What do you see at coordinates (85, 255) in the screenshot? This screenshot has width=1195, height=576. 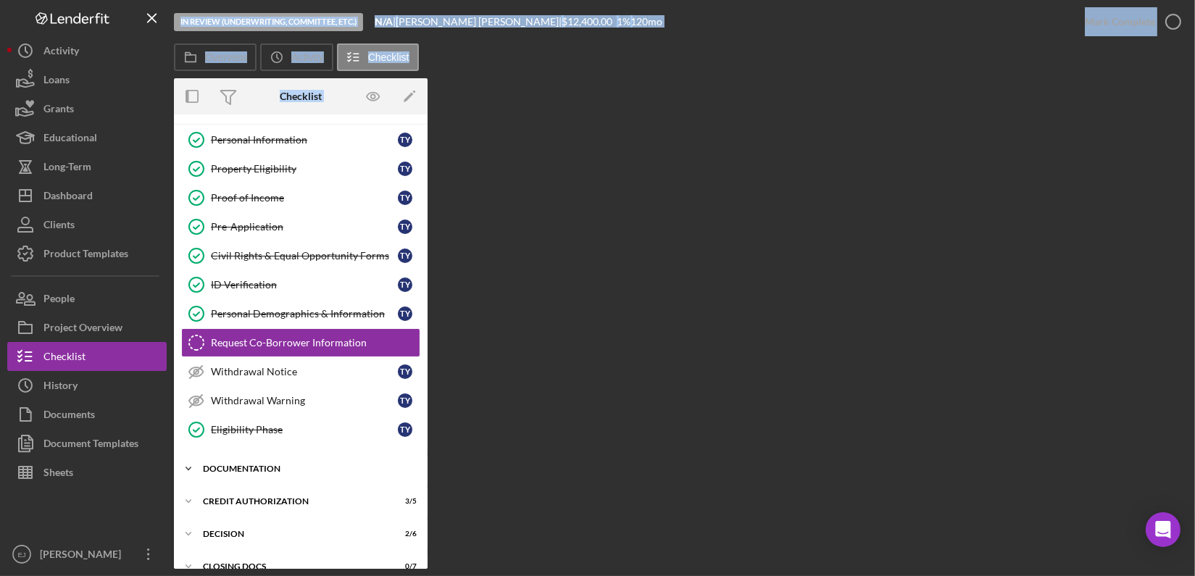 I see `div: Product Templates` at bounding box center [85, 255].